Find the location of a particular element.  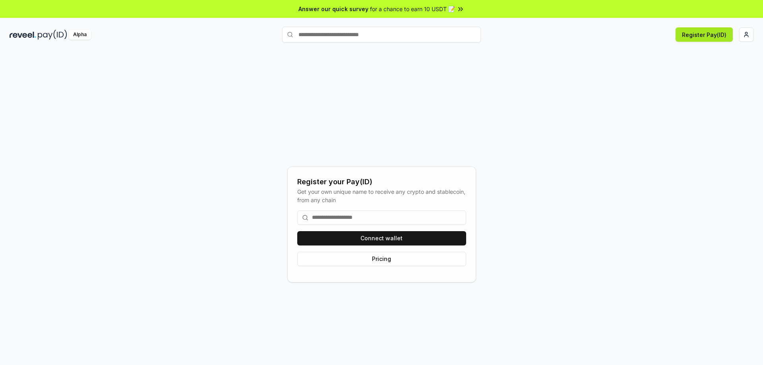

button: Register Pay(ID) is located at coordinates (705, 35).